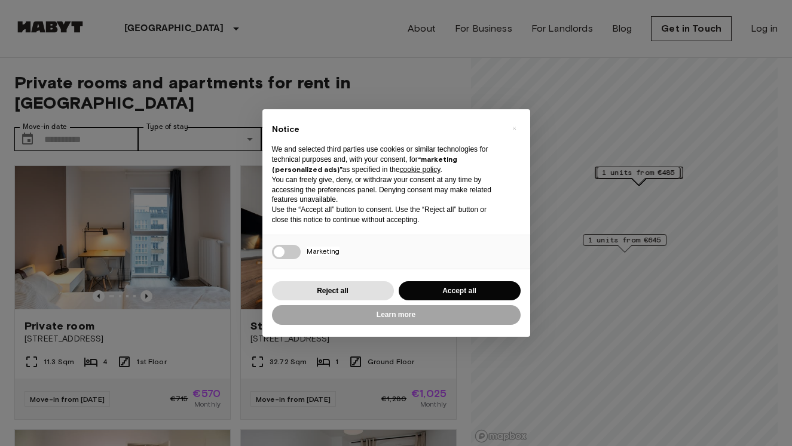  Describe the element at coordinates (323, 251) in the screenshot. I see `span: Marketing` at that location.